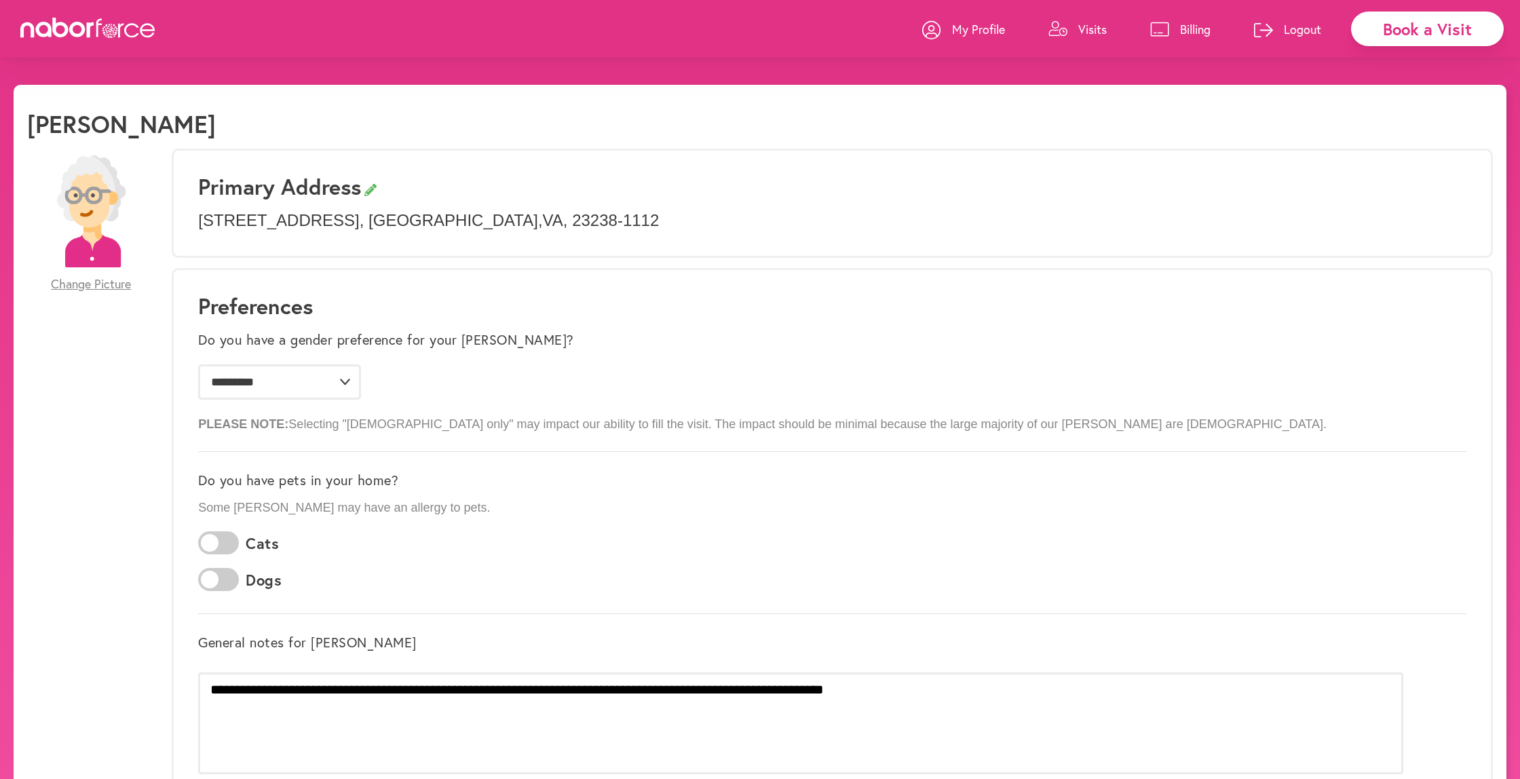  Describe the element at coordinates (243, 424) in the screenshot. I see `b: PLEASE NOTE:` at that location.